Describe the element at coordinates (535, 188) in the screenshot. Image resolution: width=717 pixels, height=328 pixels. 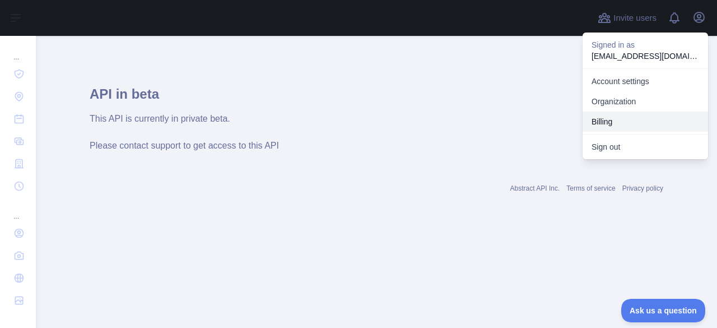
I see `a: Abstract API Inc.` at that location.